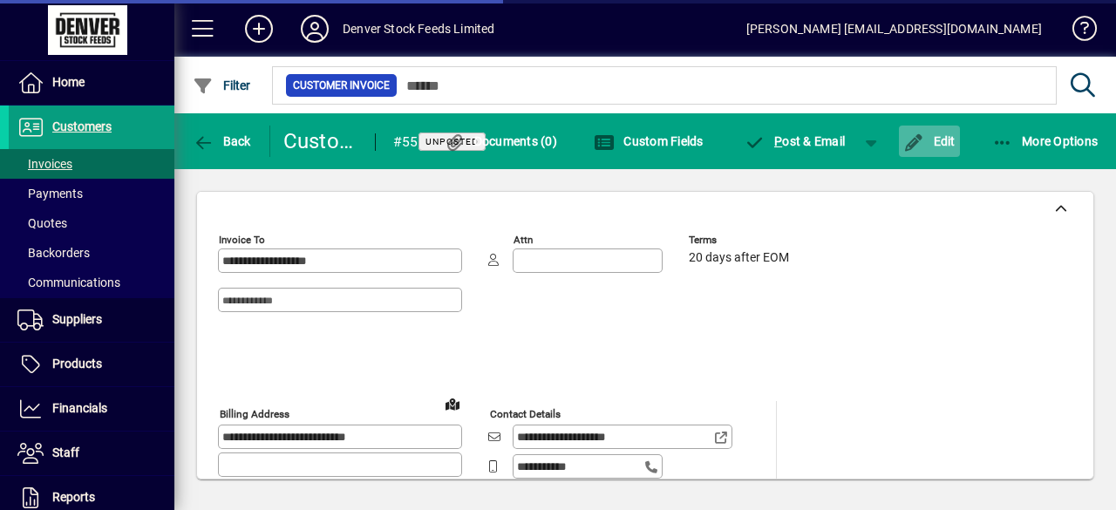  Describe the element at coordinates (222, 141) in the screenshot. I see `button: Back` at that location.